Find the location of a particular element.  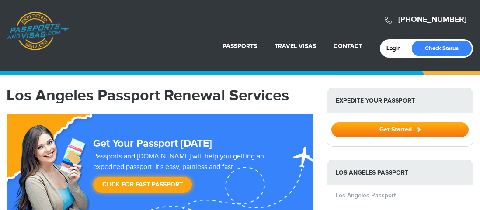

a: Contact is located at coordinates (348, 46).